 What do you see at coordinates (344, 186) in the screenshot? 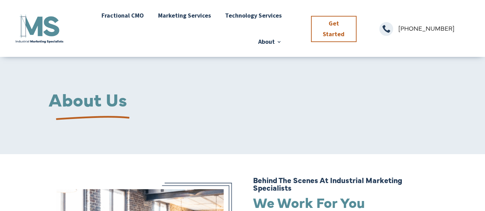
I see `h6: Behind The Scenes At Industrial Marketing Specialists` at bounding box center [344, 186].